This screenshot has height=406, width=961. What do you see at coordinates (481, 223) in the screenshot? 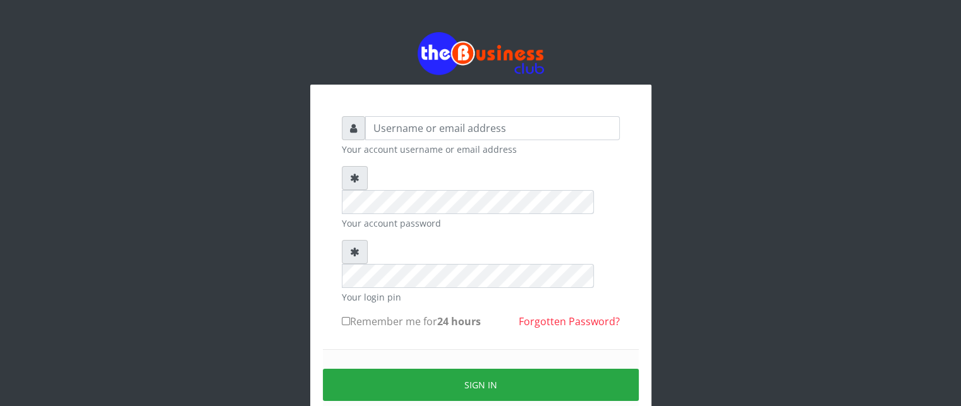
I see `small: Your account password` at bounding box center [481, 223].